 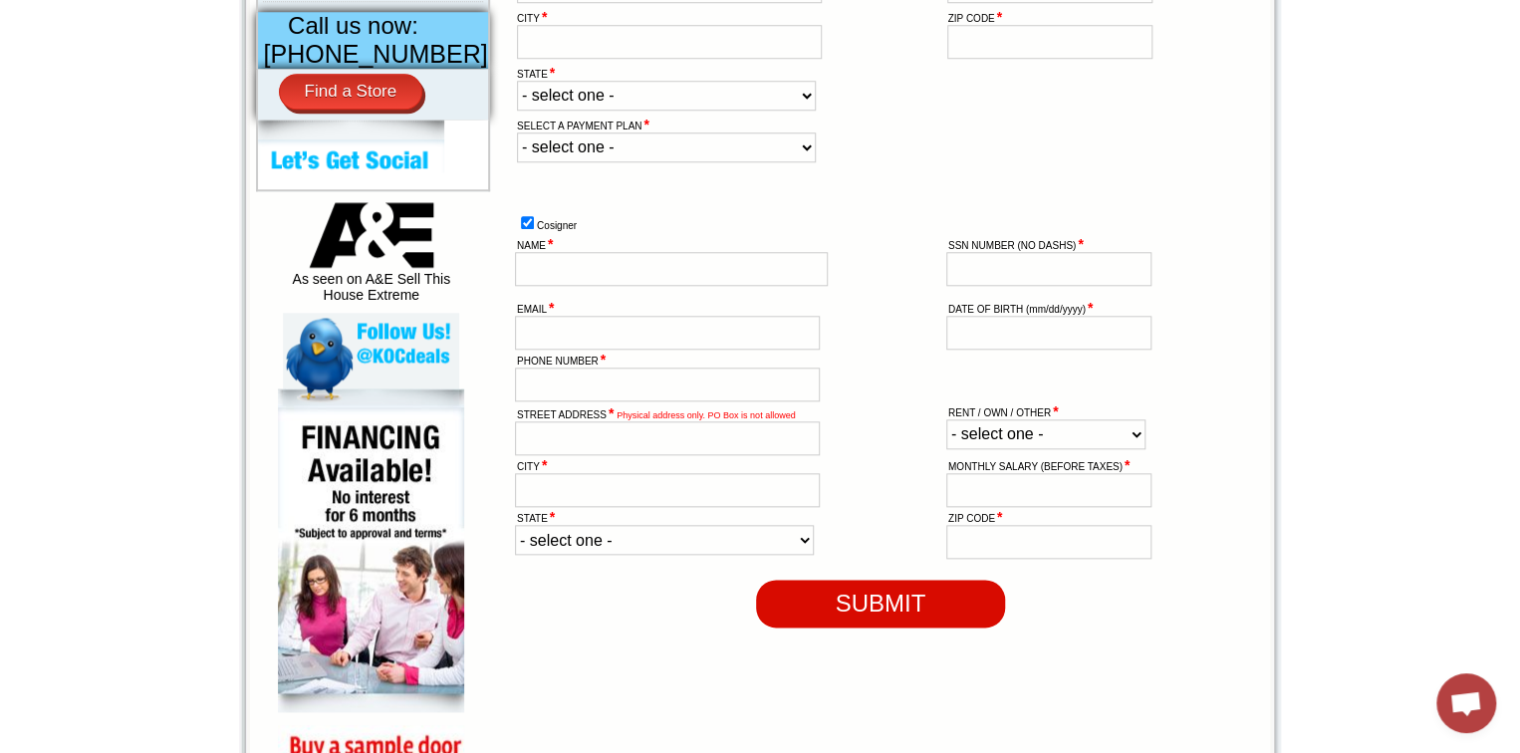 What do you see at coordinates (371, 257) in the screenshot?
I see `div: As seen on A&E Sell This House Extreme` at bounding box center [371, 257].